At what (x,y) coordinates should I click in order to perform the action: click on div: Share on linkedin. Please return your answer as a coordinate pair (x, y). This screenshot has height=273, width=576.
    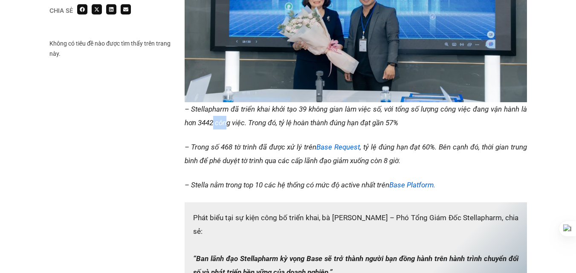
    Looking at the image, I should click on (111, 9).